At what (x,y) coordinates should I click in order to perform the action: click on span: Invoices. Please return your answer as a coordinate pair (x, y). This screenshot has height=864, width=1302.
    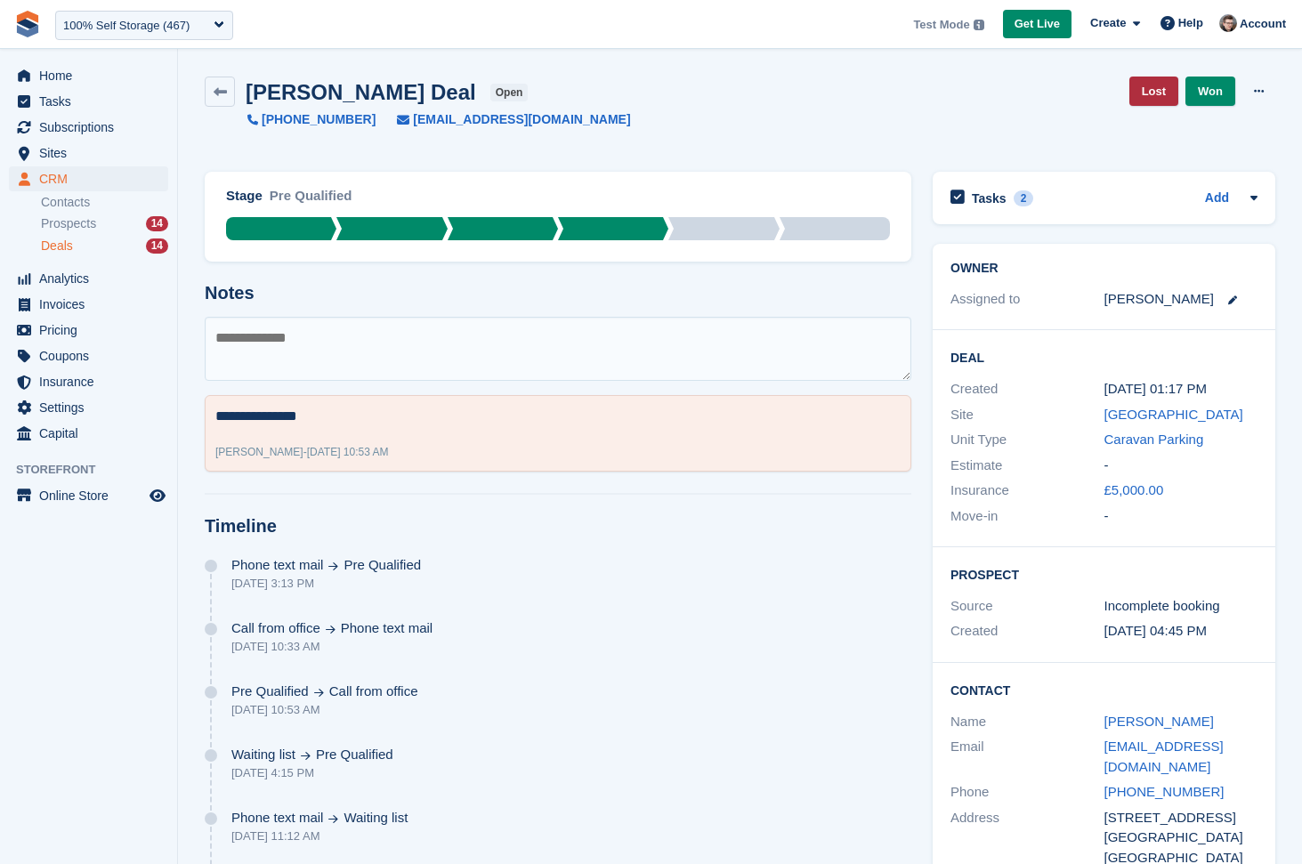
    Looking at the image, I should click on (93, 304).